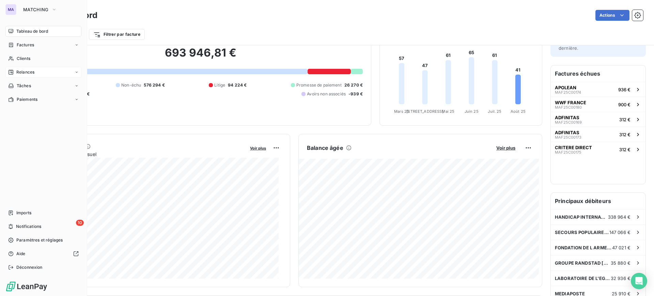 The image size is (654, 296). What do you see at coordinates (598, 149) in the screenshot?
I see `button: CRITERE DIRECTMAF25C00175312 €` at bounding box center [598, 149].